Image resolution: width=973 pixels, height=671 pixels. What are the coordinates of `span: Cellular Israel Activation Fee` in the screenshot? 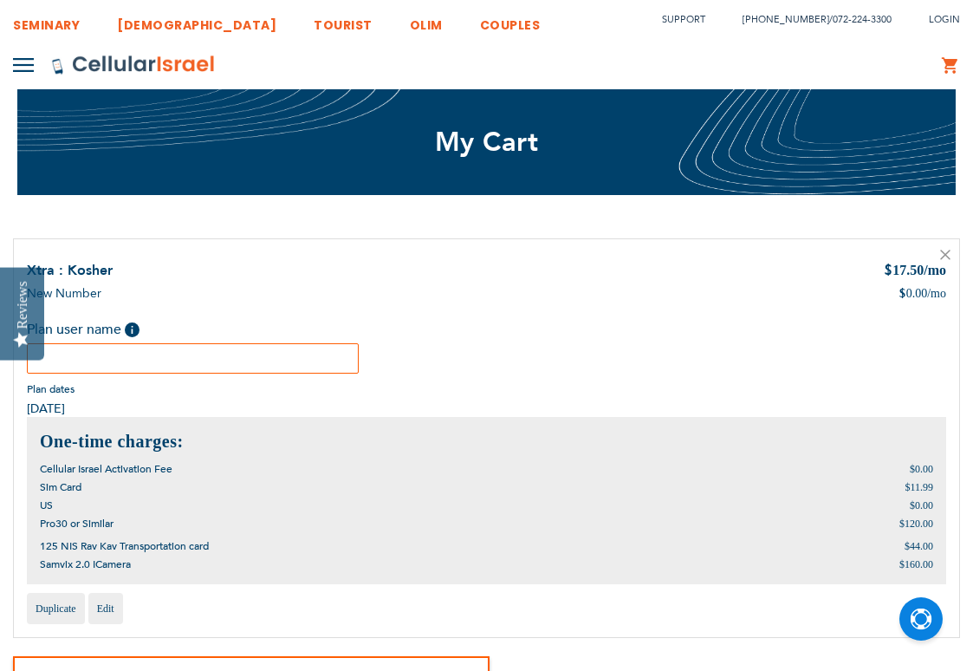 It's located at (106, 469).